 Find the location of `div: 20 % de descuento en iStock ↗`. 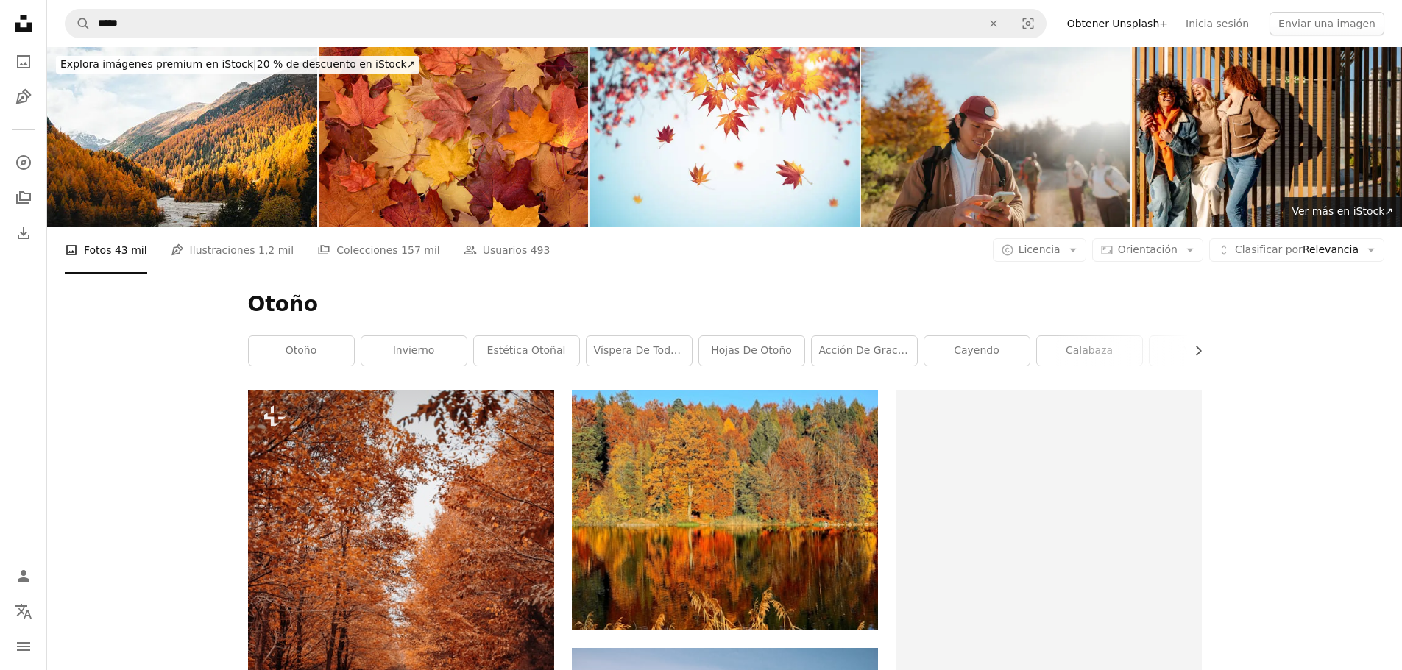

div: 20 % de descuento en iStock ↗ is located at coordinates (238, 65).